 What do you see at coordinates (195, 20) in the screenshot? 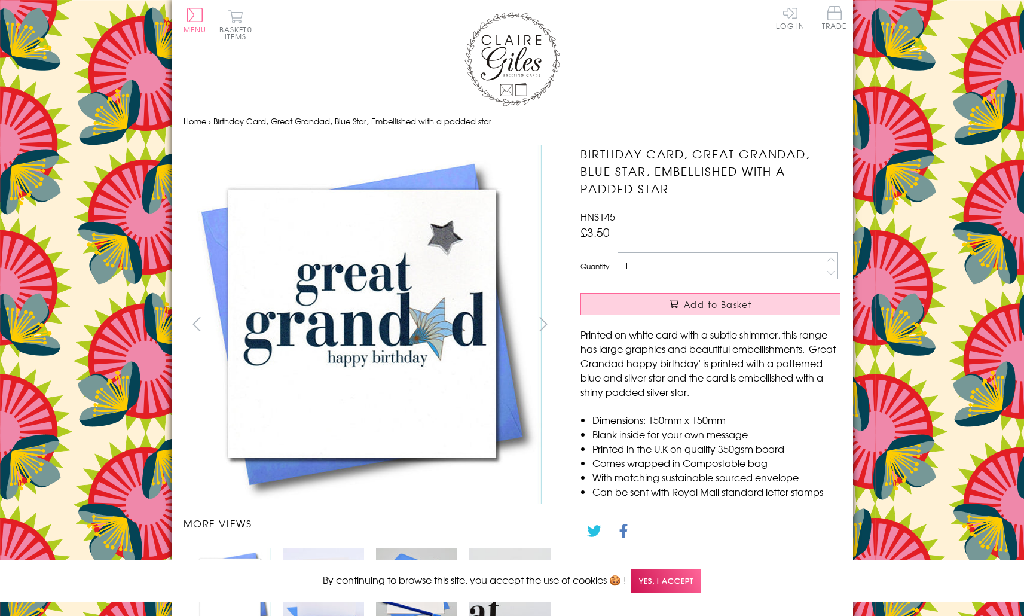
I see `button: Menu` at bounding box center [195, 20].